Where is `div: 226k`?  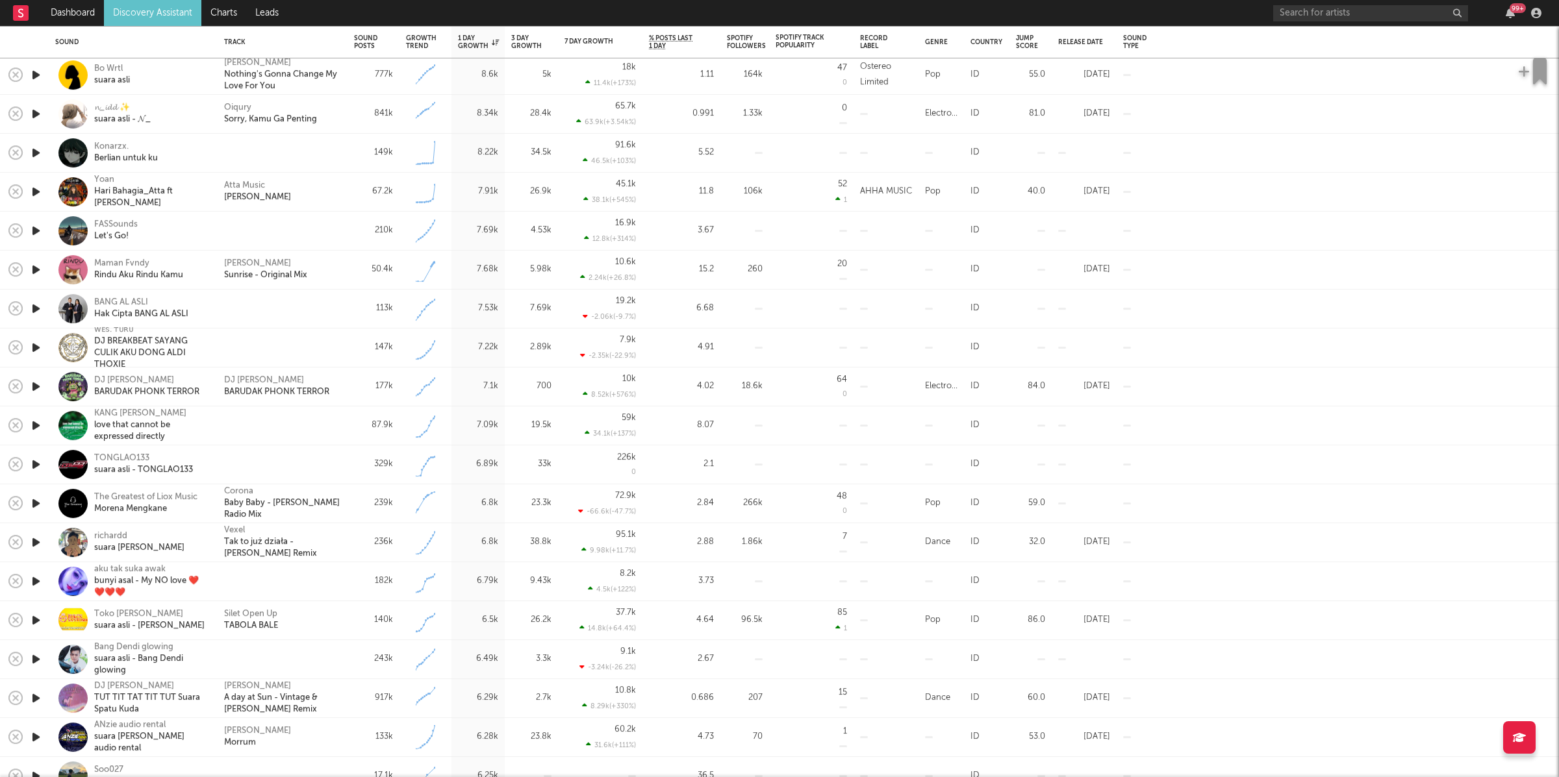
div: 226k is located at coordinates (626, 457).